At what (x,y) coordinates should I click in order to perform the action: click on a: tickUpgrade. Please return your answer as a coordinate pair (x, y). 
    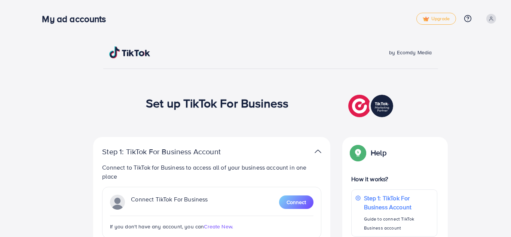
    Looking at the image, I should click on (436, 19).